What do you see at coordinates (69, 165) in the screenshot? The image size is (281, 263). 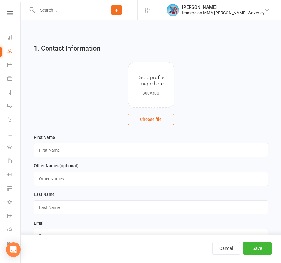 I see `spang: (optional)` at bounding box center [69, 165].